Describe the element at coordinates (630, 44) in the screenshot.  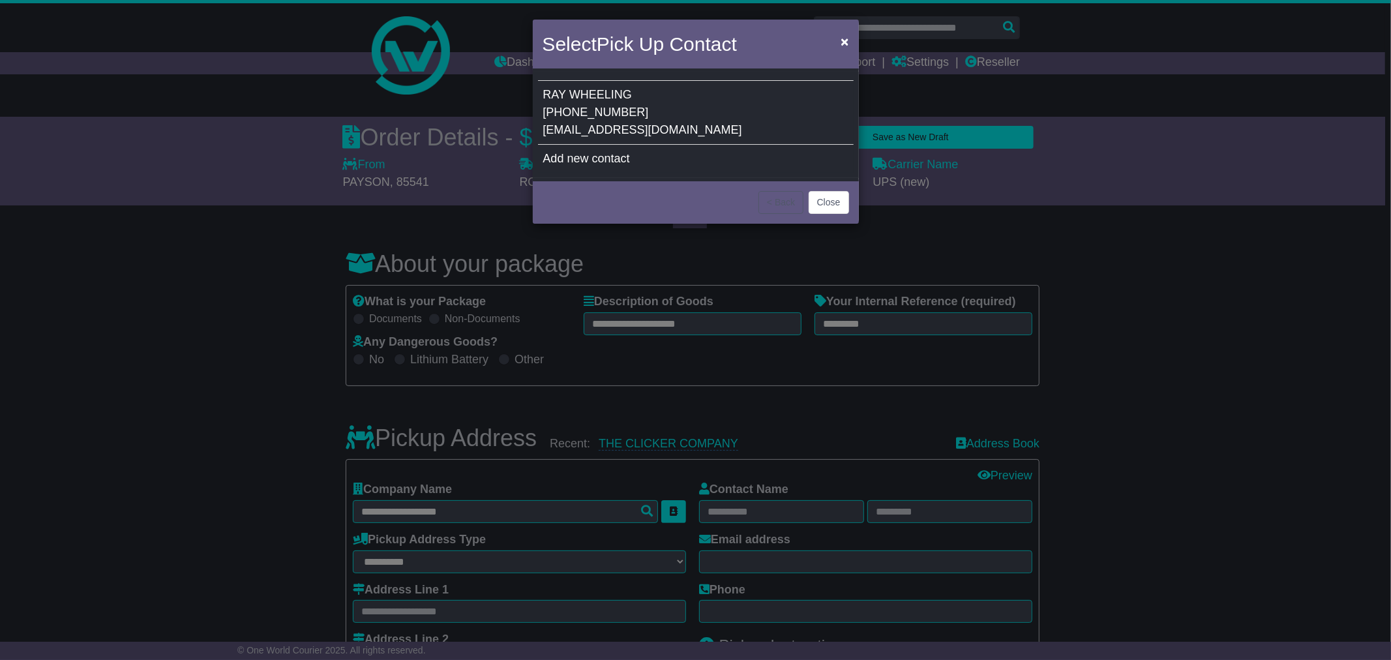
I see `span: Pick Up` at that location.